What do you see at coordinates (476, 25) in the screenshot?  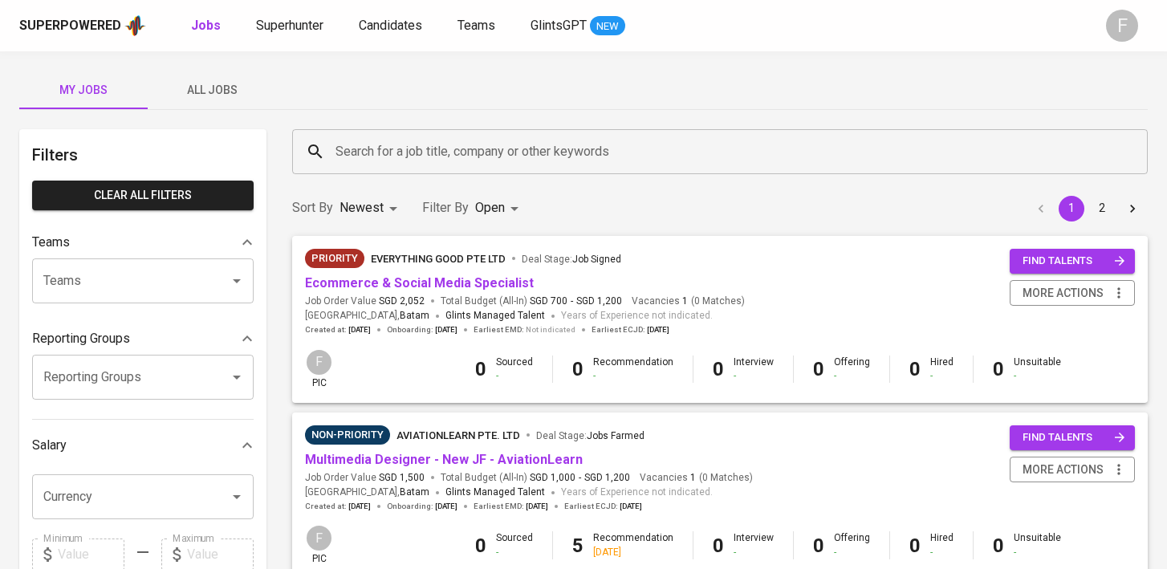 I see `span: Teams` at bounding box center [476, 25].